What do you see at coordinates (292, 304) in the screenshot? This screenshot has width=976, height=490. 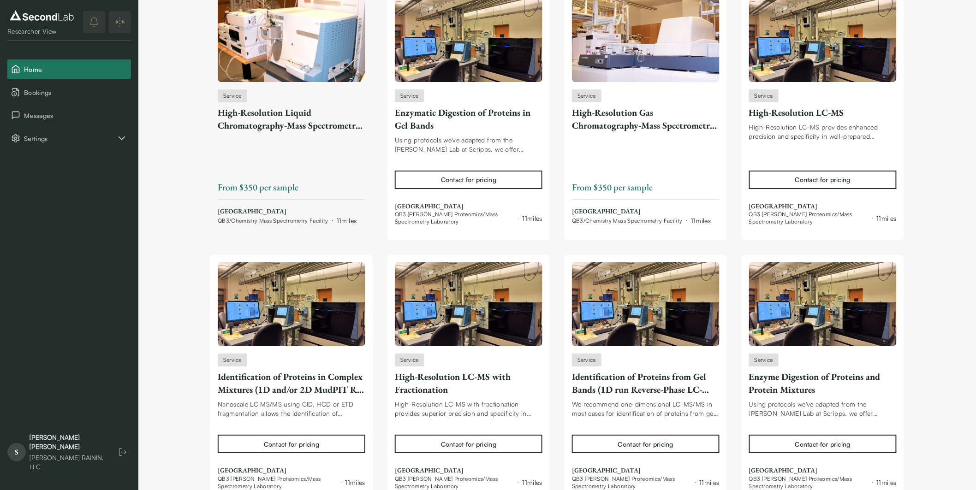 I see `img: Identification of Proteins in Complex Mixtures (1D and/or 2D MudPIT RP LC-MS/MS)` at bounding box center [292, 304].